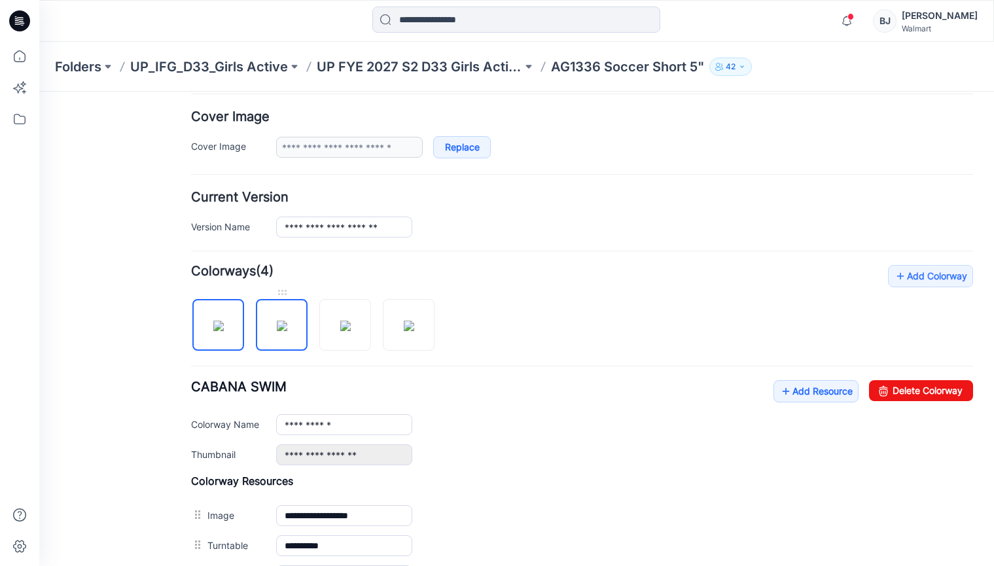  What do you see at coordinates (939, 28) in the screenshot?
I see `div: Walmart` at bounding box center [939, 28].